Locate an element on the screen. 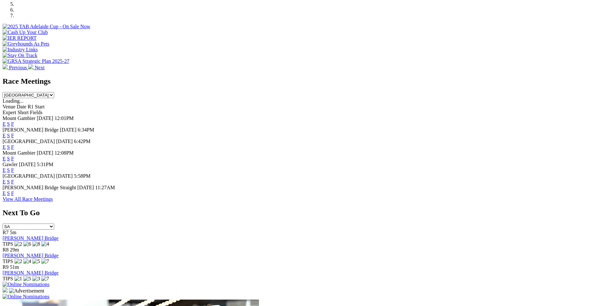 Image resolution: width=608 pixels, height=306 pixels. img: Advertisement is located at coordinates (27, 291).